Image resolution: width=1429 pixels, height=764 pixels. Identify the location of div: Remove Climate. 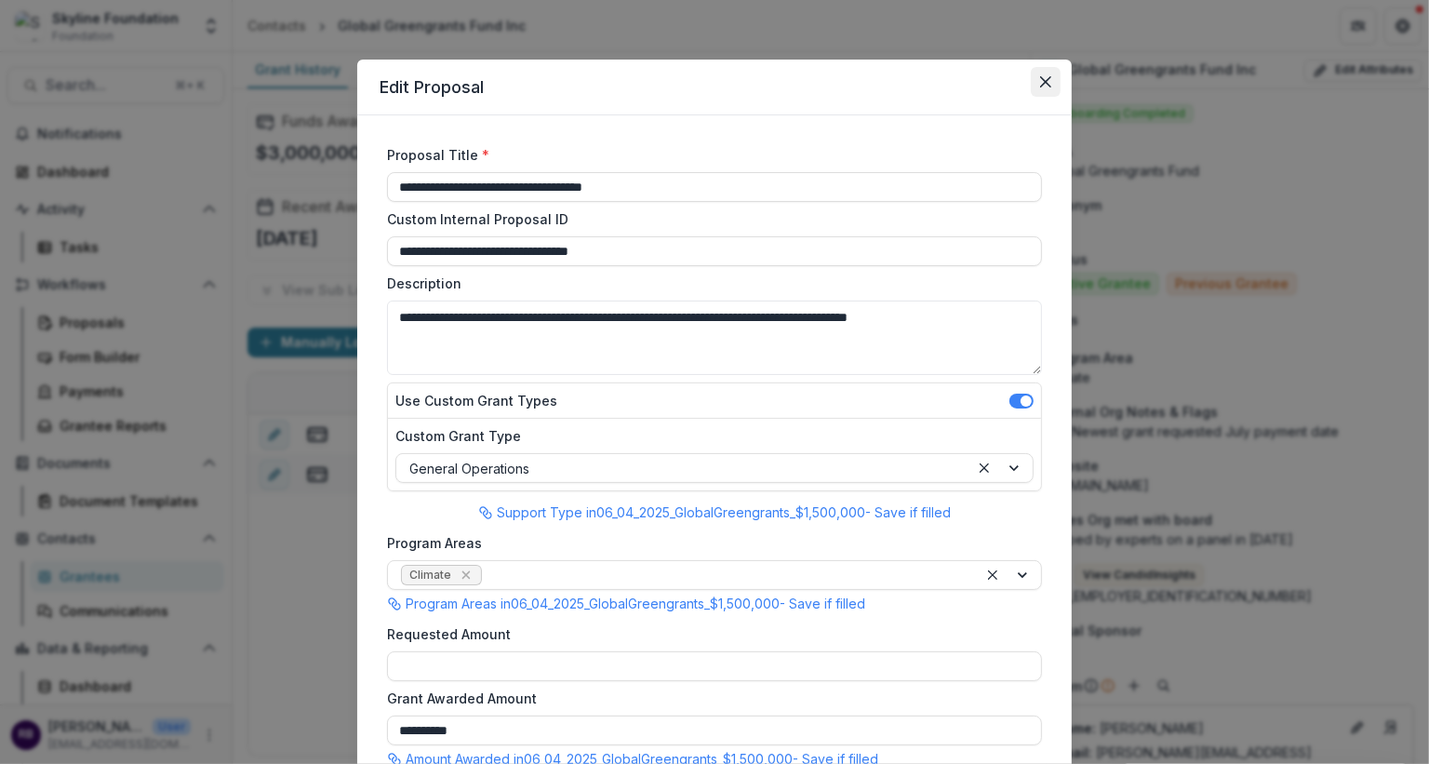
(466, 575).